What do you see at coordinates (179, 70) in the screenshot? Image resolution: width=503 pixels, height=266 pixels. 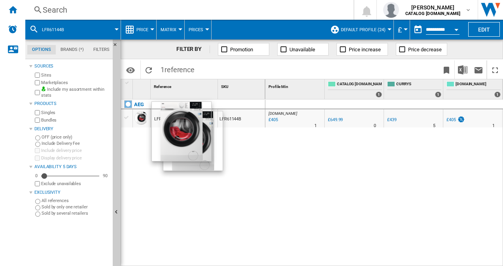 I see `span: reference` at bounding box center [179, 70].